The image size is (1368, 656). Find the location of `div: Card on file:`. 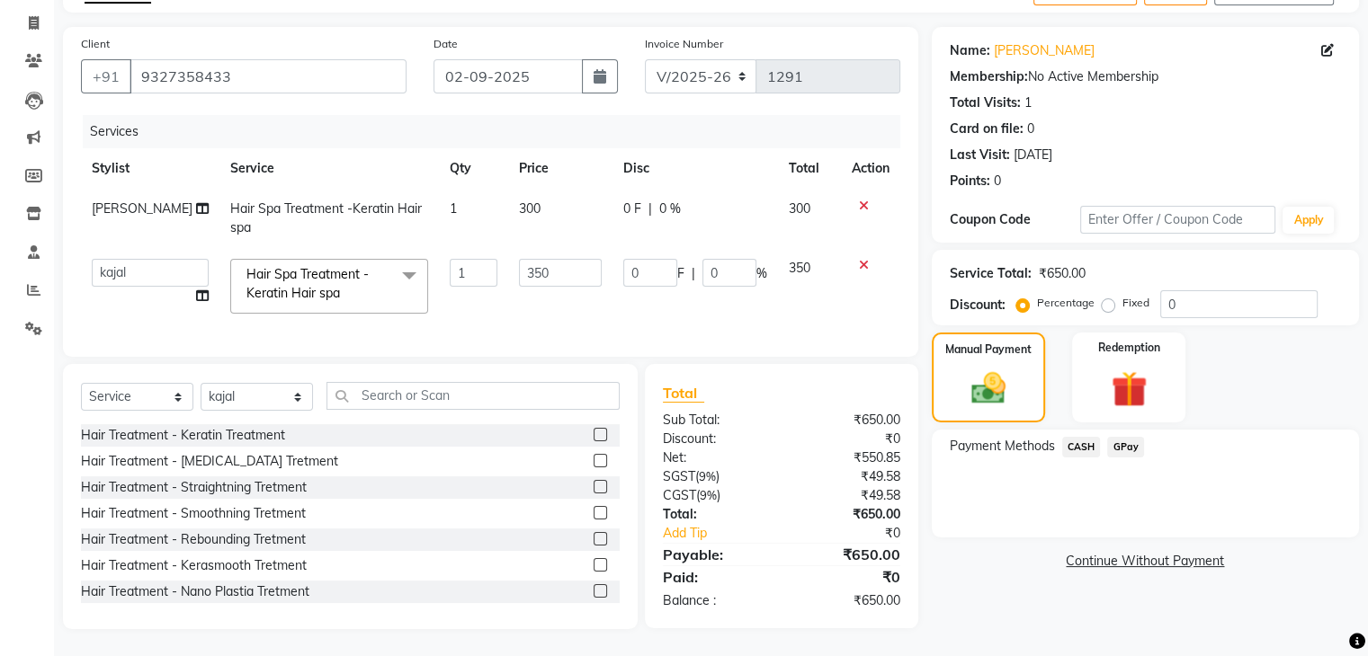

div: Card on file: is located at coordinates (987, 129).